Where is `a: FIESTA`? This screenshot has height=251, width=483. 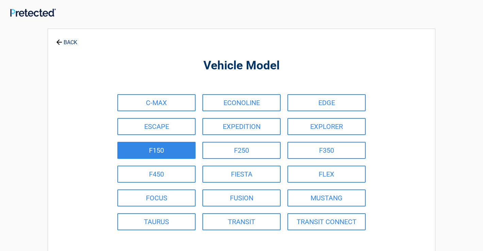
a: FIESTA is located at coordinates (241, 174).